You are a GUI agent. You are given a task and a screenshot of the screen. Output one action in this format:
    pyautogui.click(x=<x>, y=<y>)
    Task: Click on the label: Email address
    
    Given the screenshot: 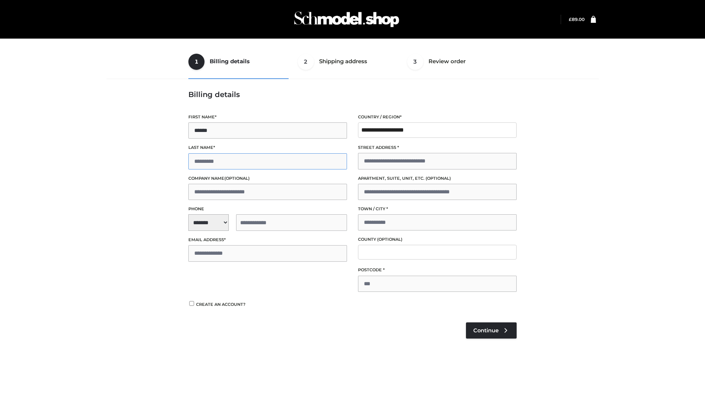 What is the action you would take?
    pyautogui.click(x=268, y=240)
    